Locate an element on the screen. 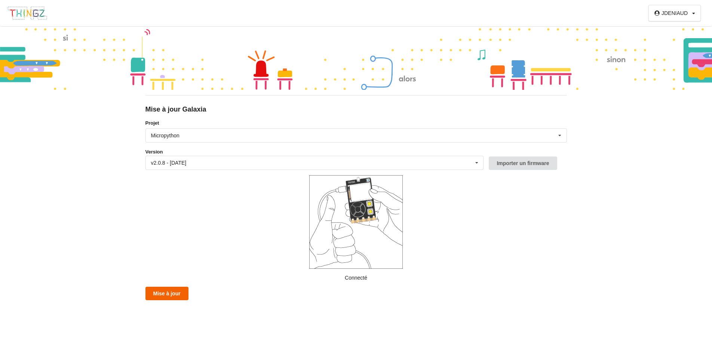  p: Connecté is located at coordinates (356, 278).